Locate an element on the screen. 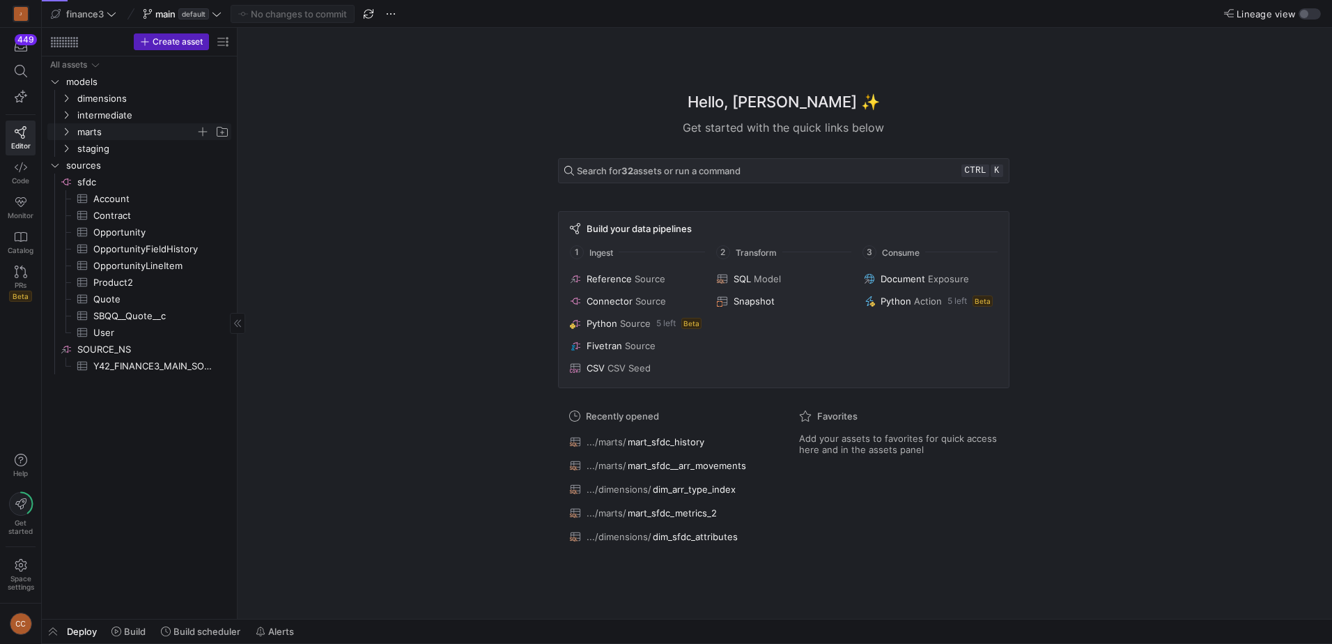 The height and width of the screenshot is (644, 1332). button: Build is located at coordinates (128, 631).